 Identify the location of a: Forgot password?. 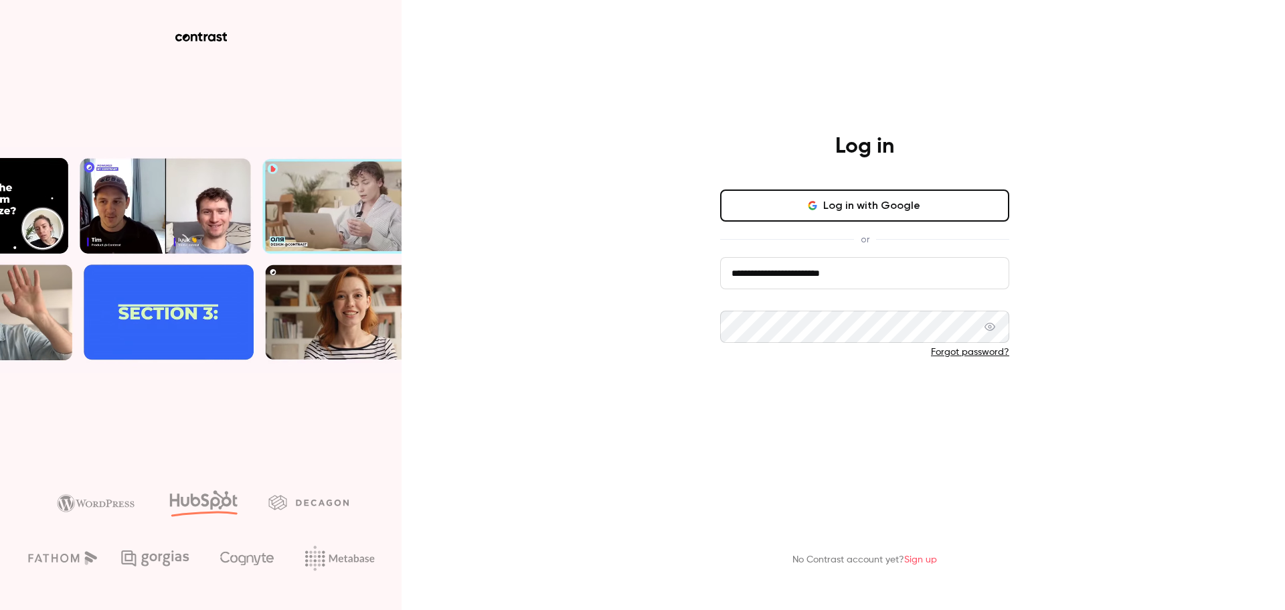
(970, 352).